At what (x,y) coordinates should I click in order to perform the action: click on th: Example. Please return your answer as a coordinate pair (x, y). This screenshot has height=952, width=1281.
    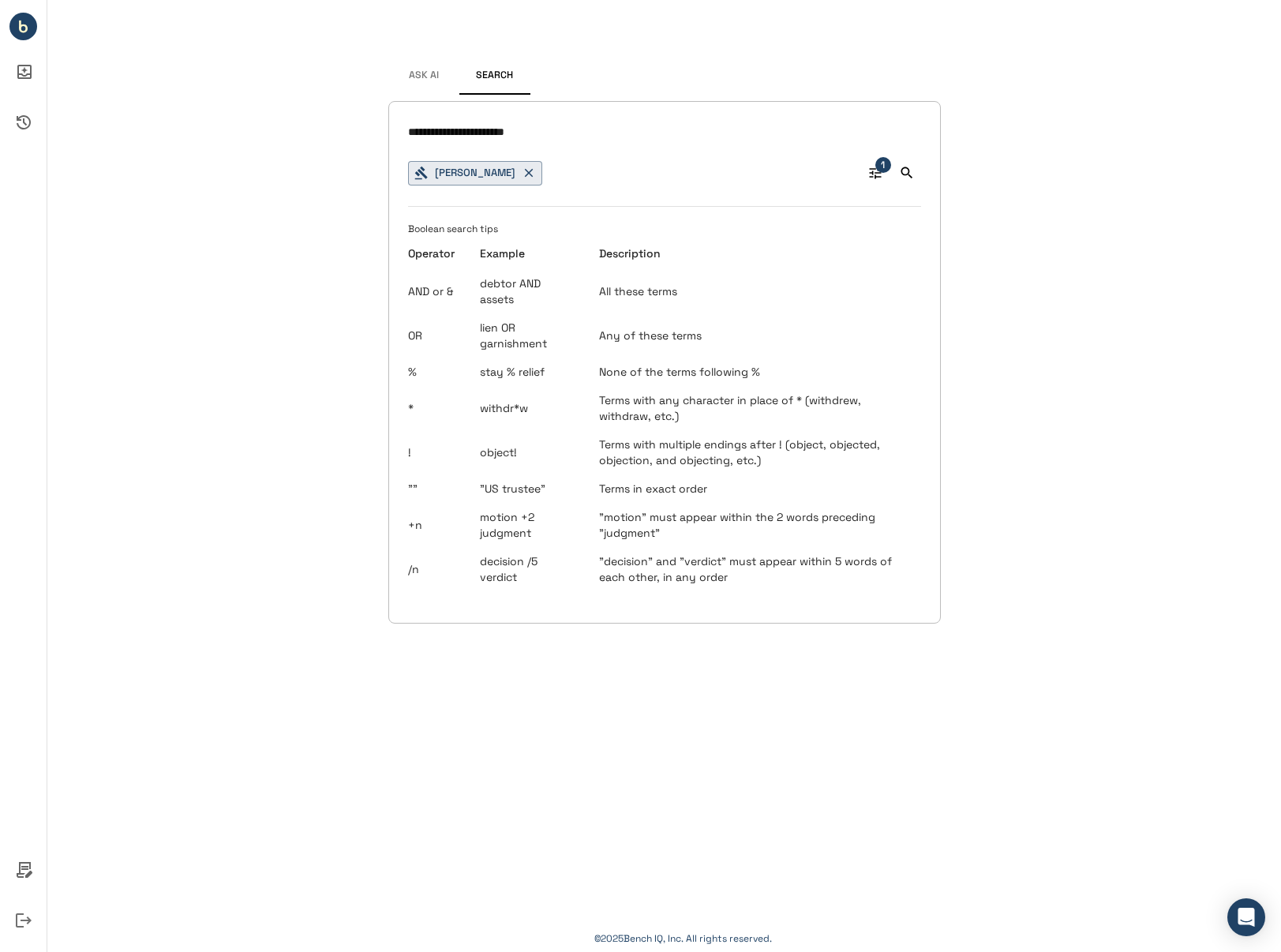
    Looking at the image, I should click on (527, 253).